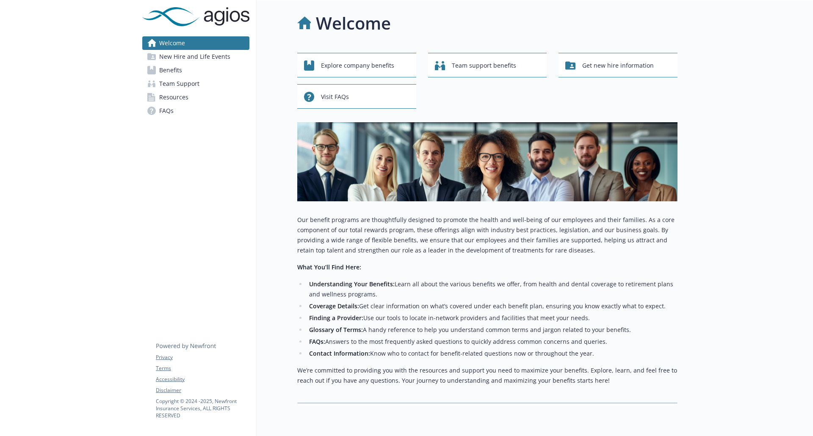 This screenshot has width=813, height=436. Describe the element at coordinates (196, 97) in the screenshot. I see `a: Resources` at that location.